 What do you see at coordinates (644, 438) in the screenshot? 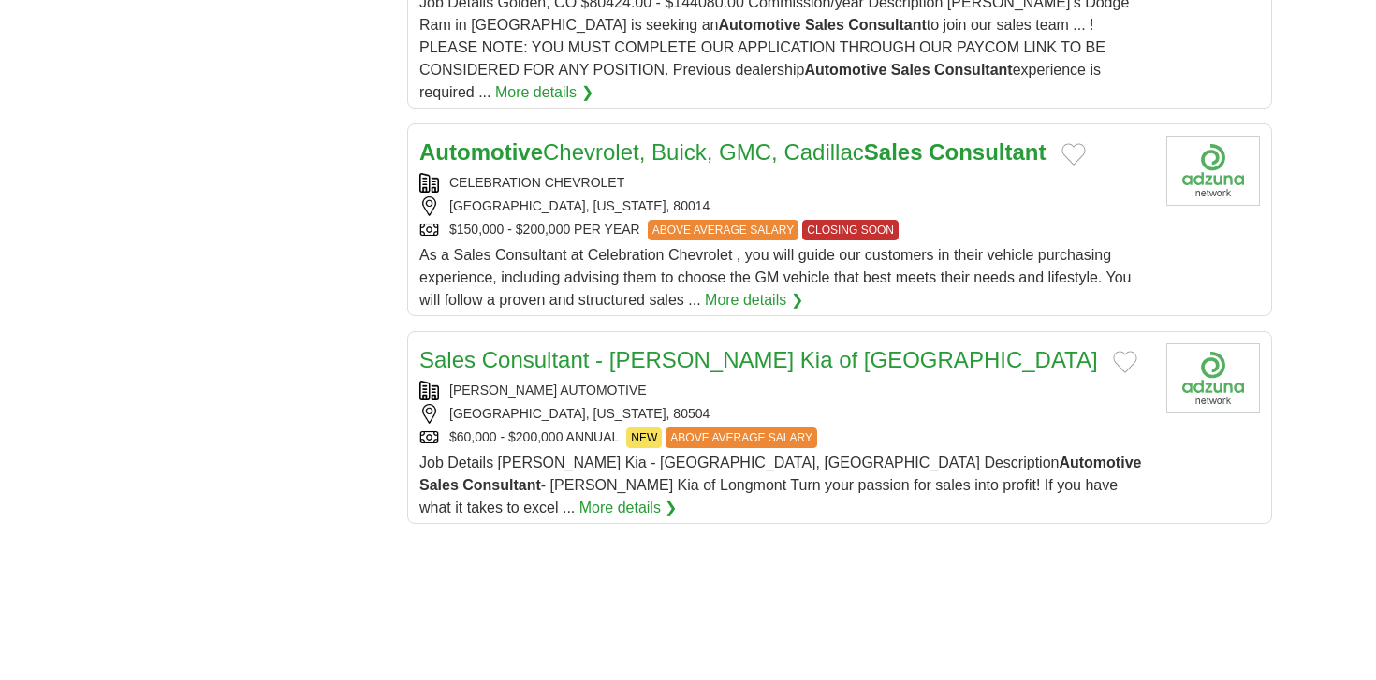
I see `span: NEW` at bounding box center [644, 438].